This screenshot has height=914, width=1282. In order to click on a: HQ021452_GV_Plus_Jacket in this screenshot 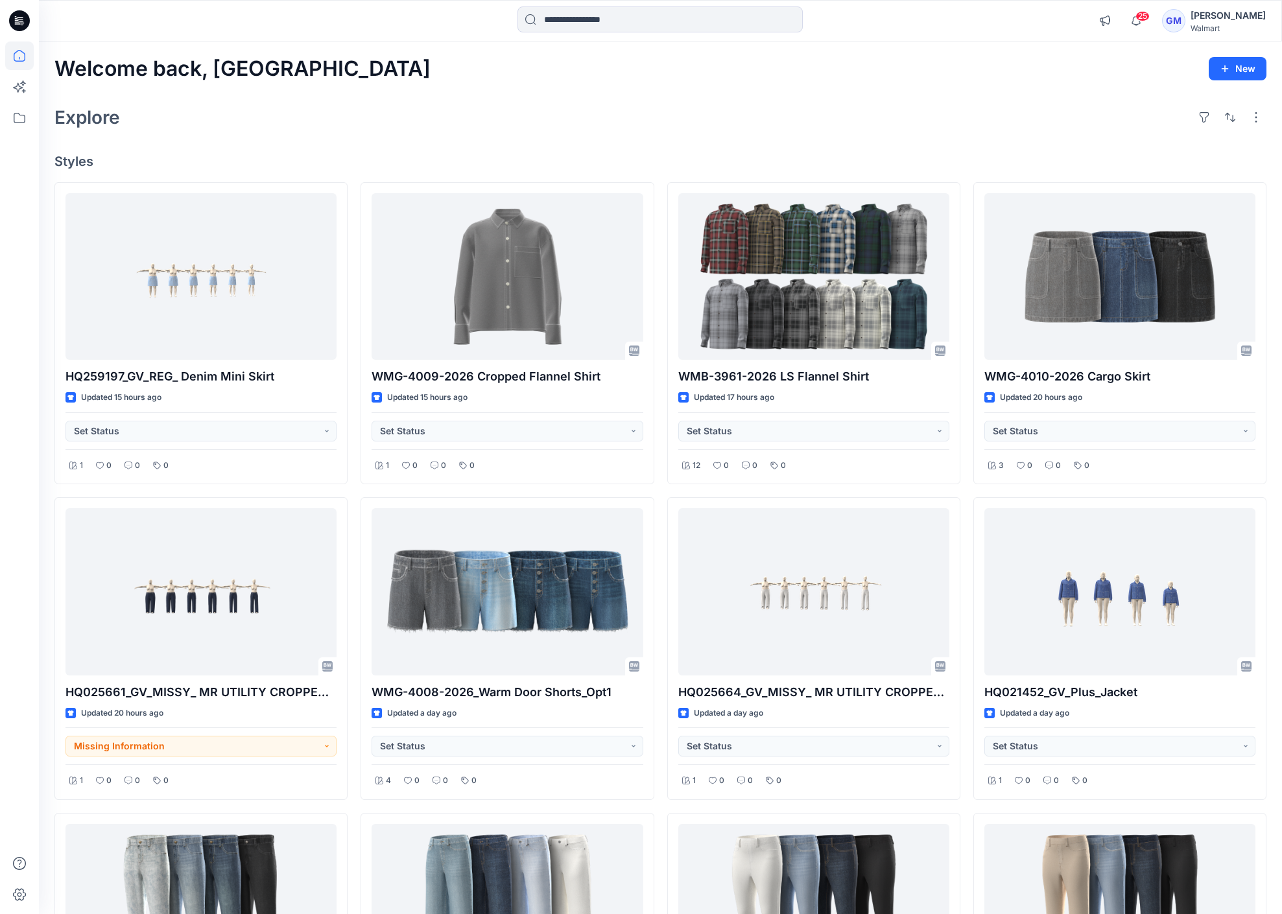, I will do `click(1120, 591)`.